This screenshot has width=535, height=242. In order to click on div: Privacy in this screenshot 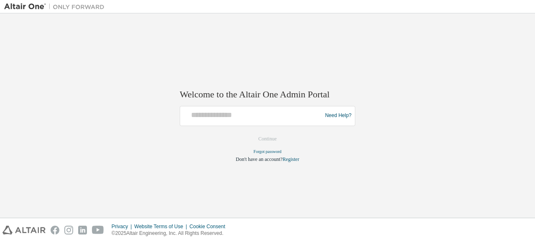, I will do `click(123, 227)`.